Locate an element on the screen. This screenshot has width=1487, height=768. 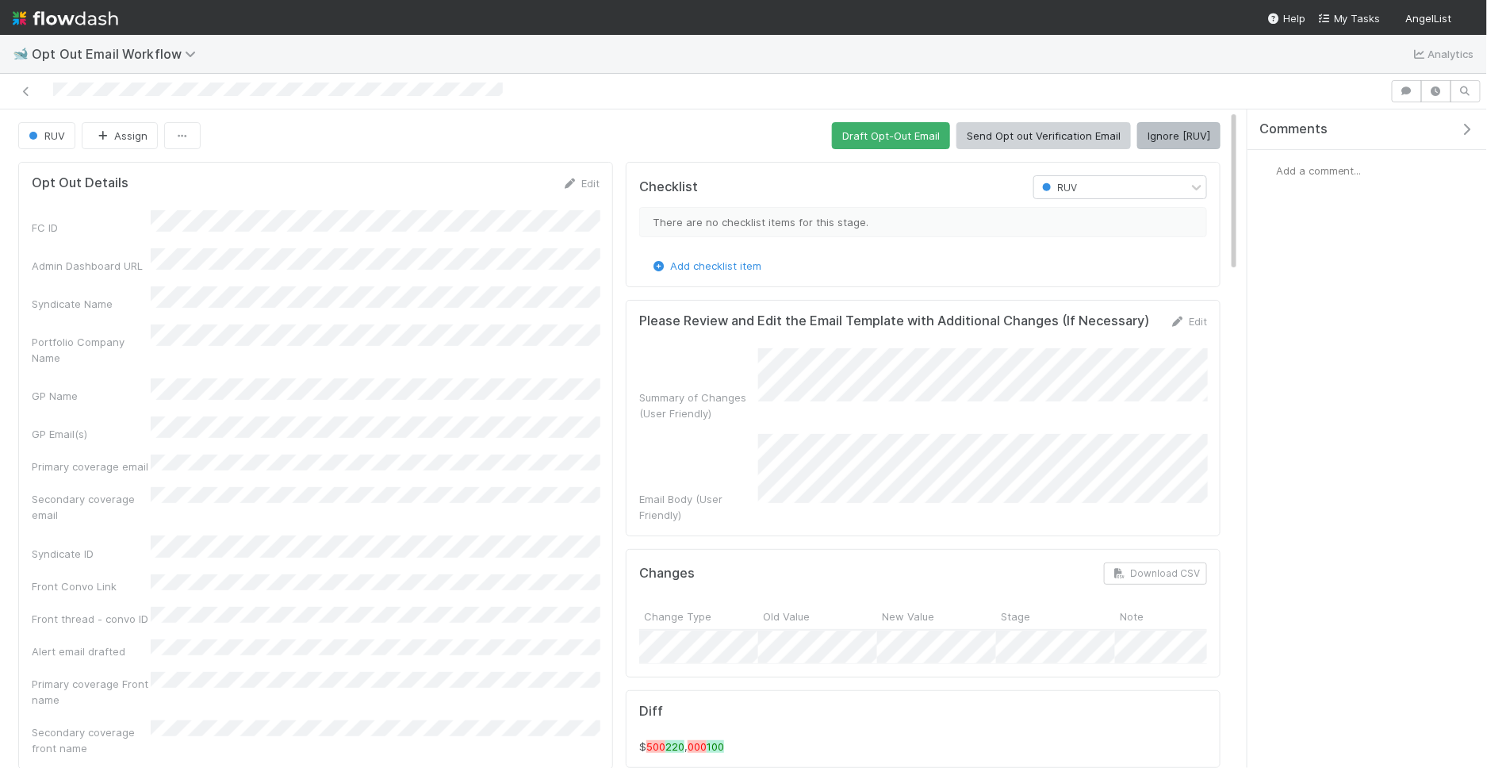
span: 500 is located at coordinates (656, 746).